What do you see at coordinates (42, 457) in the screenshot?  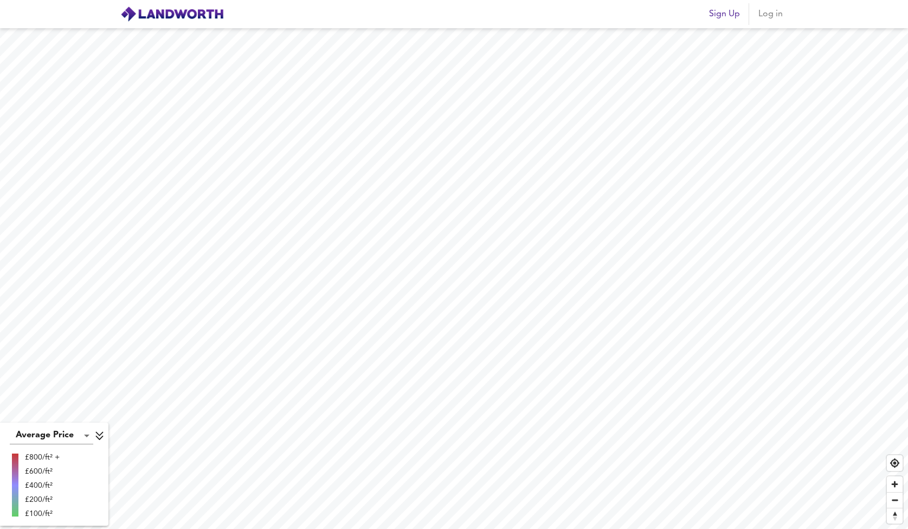 I see `div: £800/ft² +` at bounding box center [42, 457].